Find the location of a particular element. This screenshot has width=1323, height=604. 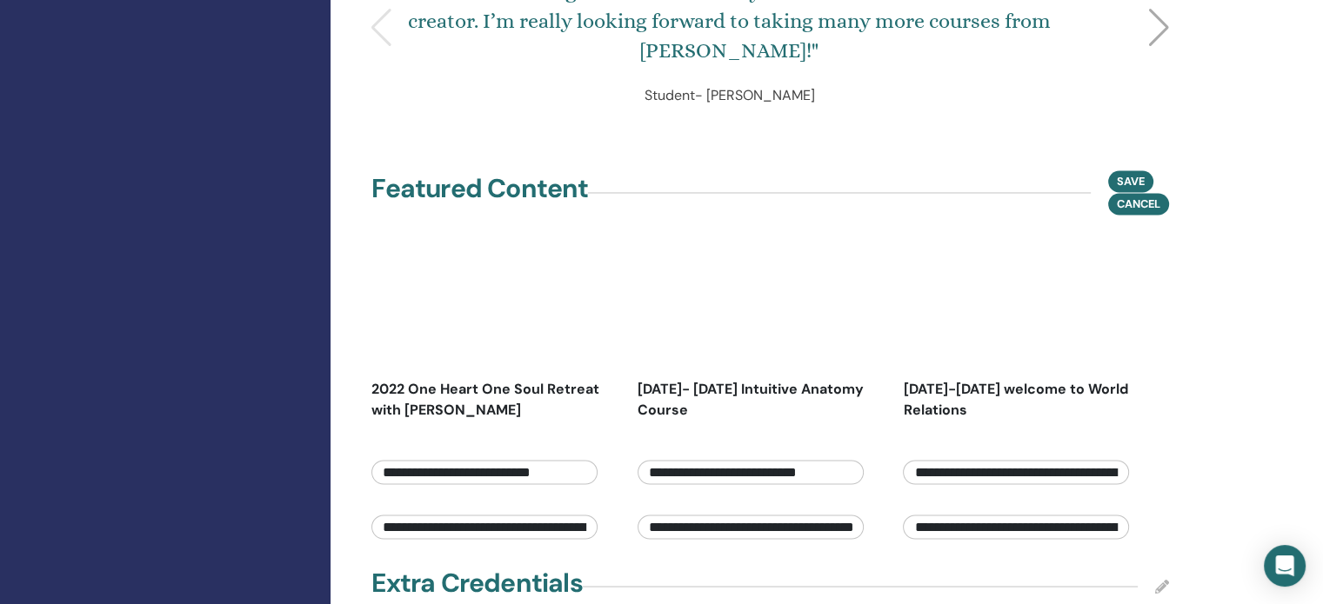

h4: Featured Content is located at coordinates (479, 189).